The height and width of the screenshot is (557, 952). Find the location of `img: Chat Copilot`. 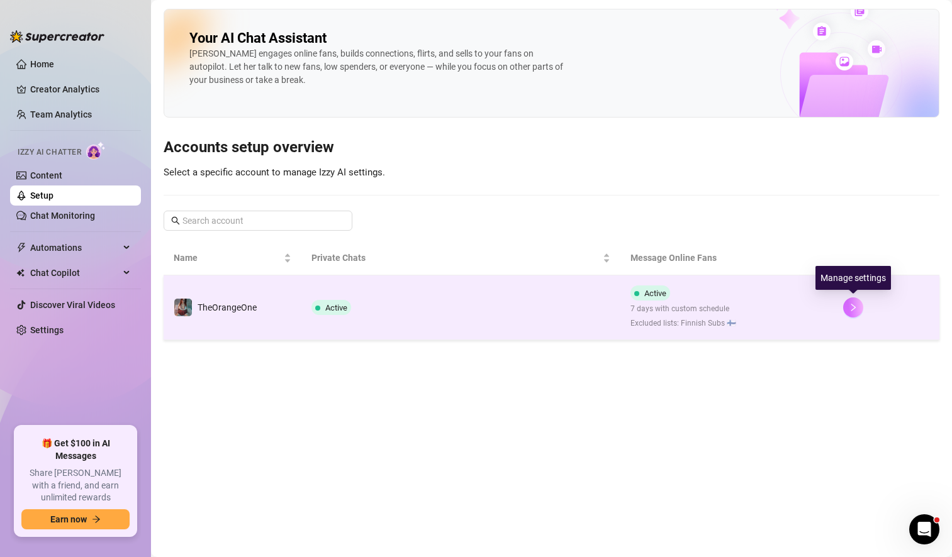

img: Chat Copilot is located at coordinates (20, 273).